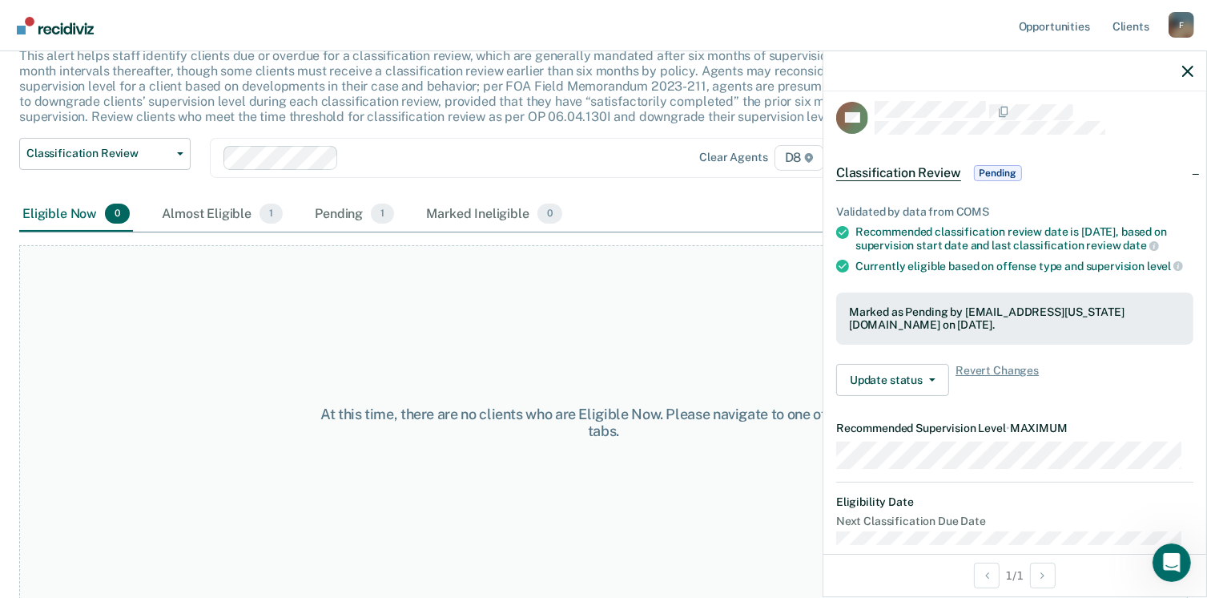 This screenshot has height=598, width=1207. What do you see at coordinates (800, 158) in the screenshot?
I see `span: D8` at bounding box center [800, 158].